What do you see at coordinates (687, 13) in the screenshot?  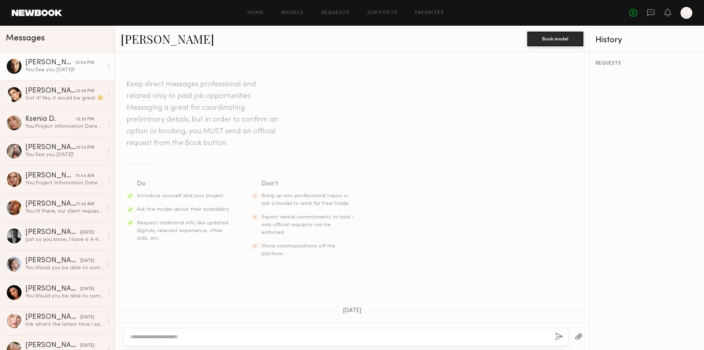 I see `a: M` at bounding box center [687, 13].